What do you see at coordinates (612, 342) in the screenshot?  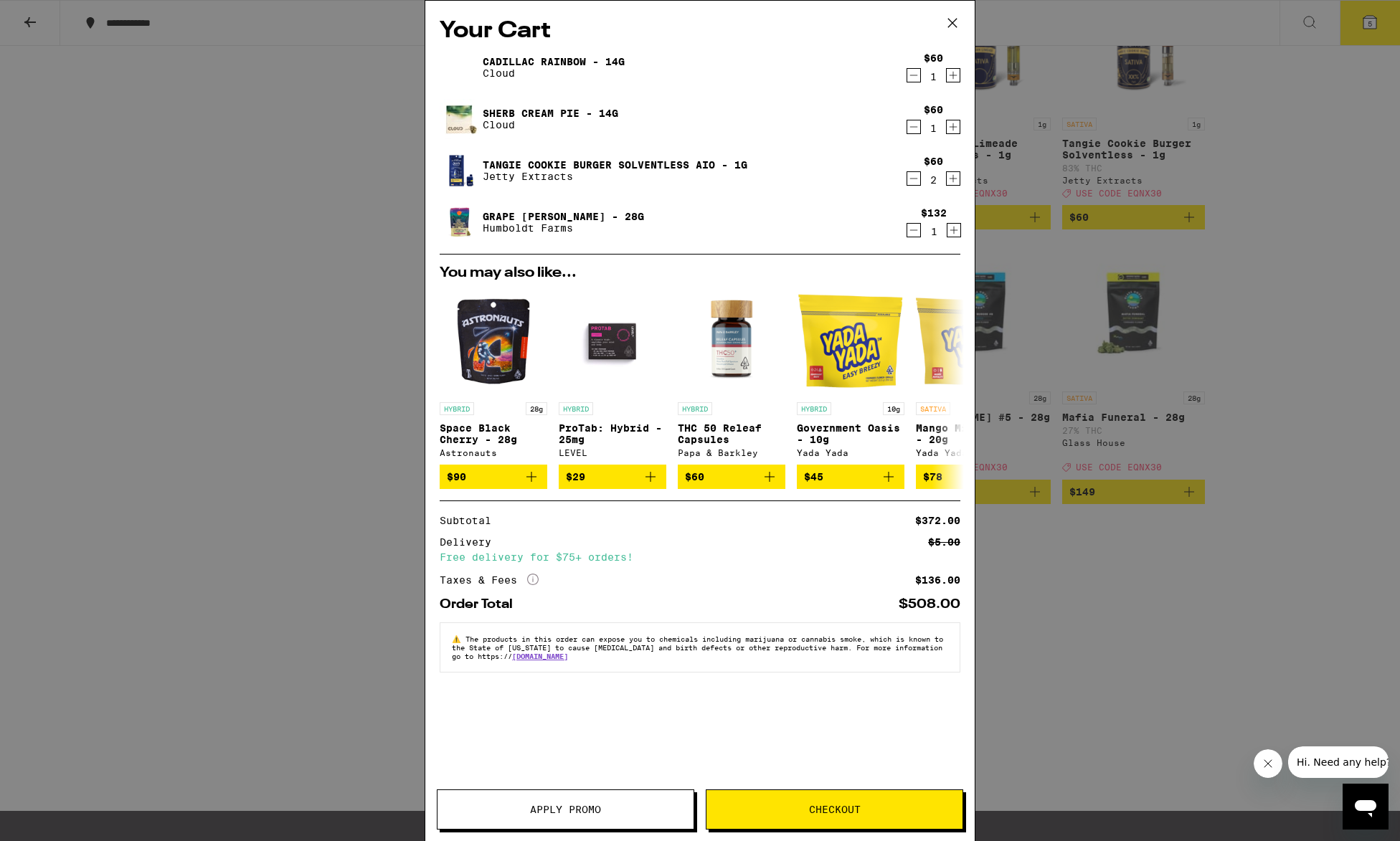 I see `img: LEVEL - ProTab: Hybrid - 25mg` at bounding box center [612, 342].